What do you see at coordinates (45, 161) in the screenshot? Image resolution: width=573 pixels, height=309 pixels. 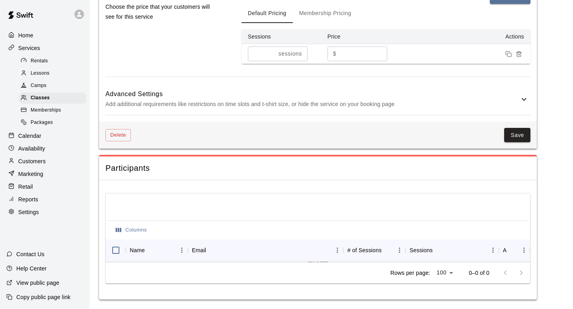 I see `div: Customers` at bounding box center [45, 161].